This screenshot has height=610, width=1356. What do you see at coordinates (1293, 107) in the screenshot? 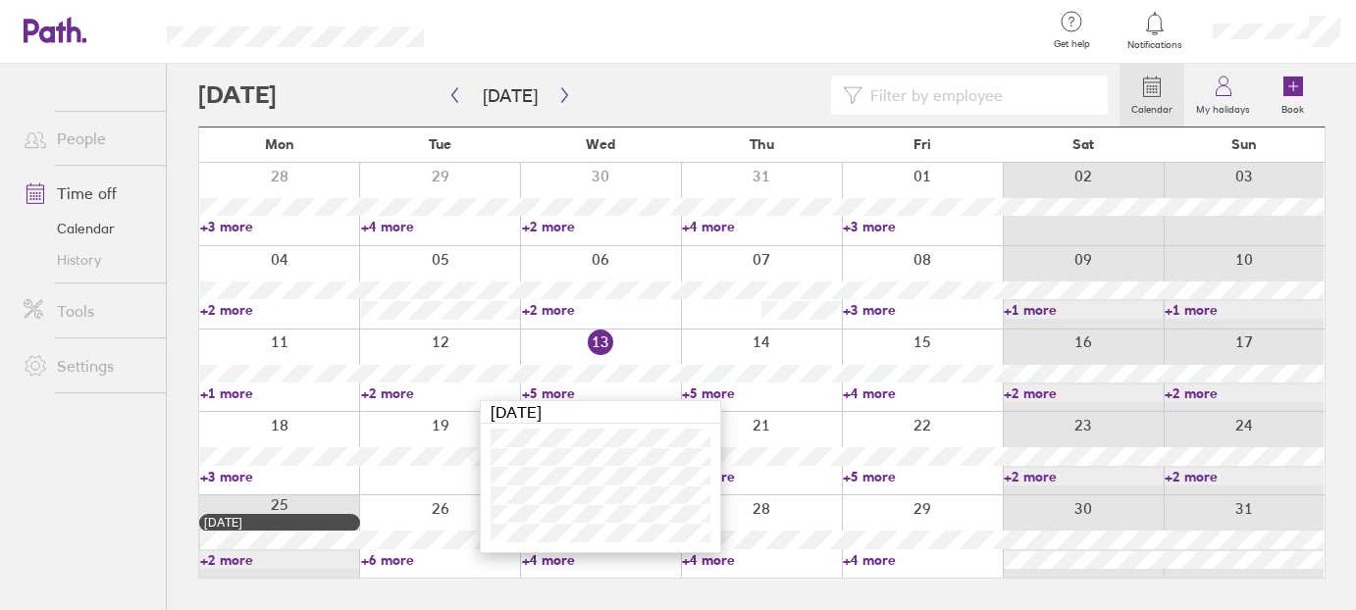
I see `label: Book` at bounding box center [1293, 107].